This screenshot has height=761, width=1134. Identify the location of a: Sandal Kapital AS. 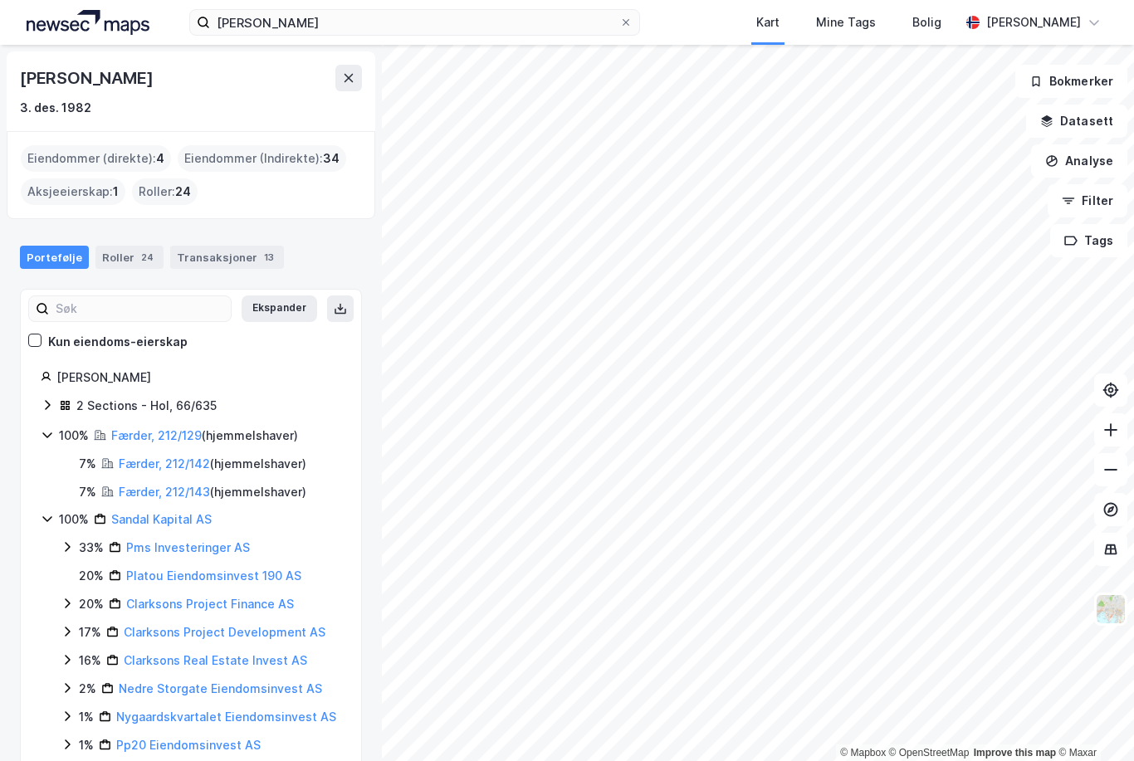
(161, 519).